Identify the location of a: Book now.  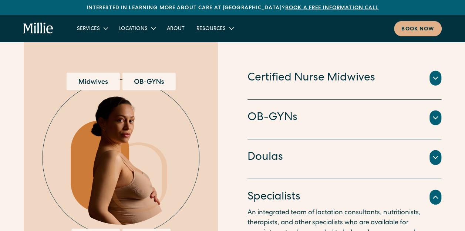
(418, 29).